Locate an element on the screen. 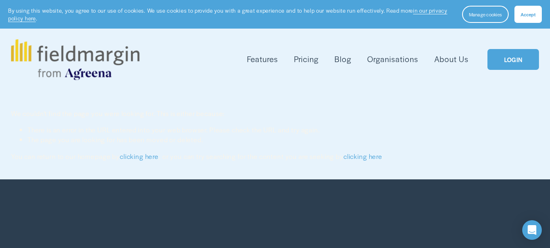 The height and width of the screenshot is (248, 550). button: Manage cookies is located at coordinates (485, 14).